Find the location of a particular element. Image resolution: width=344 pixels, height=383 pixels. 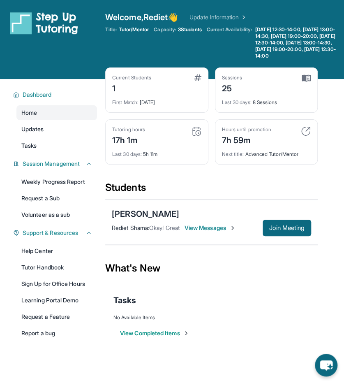

img: Chevron Right is located at coordinates (243, 17).